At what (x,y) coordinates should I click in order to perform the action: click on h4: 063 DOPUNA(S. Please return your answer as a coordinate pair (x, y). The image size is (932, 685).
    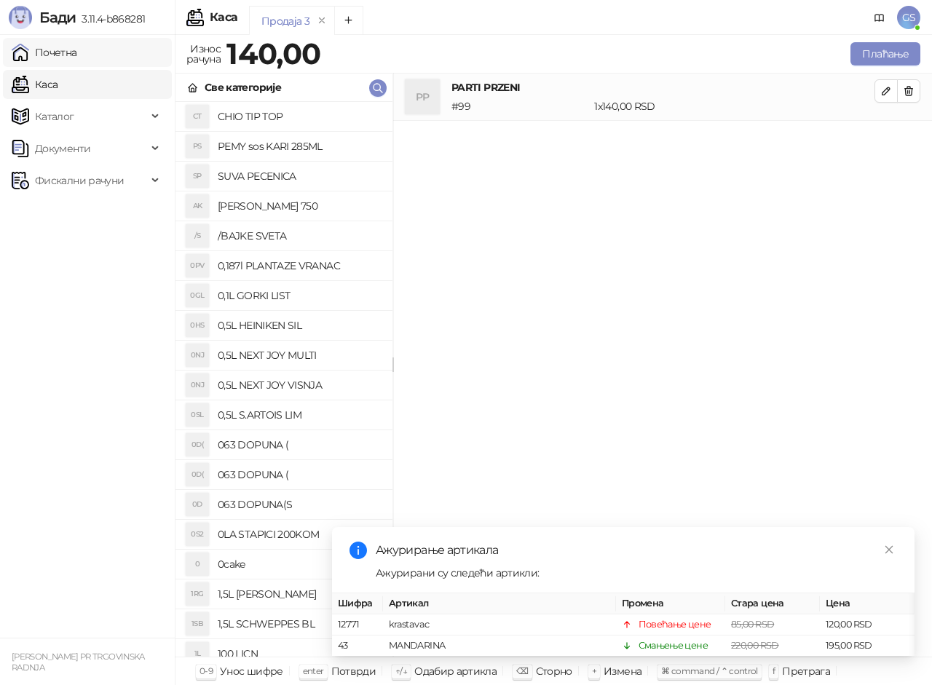
    Looking at the image, I should click on (299, 504).